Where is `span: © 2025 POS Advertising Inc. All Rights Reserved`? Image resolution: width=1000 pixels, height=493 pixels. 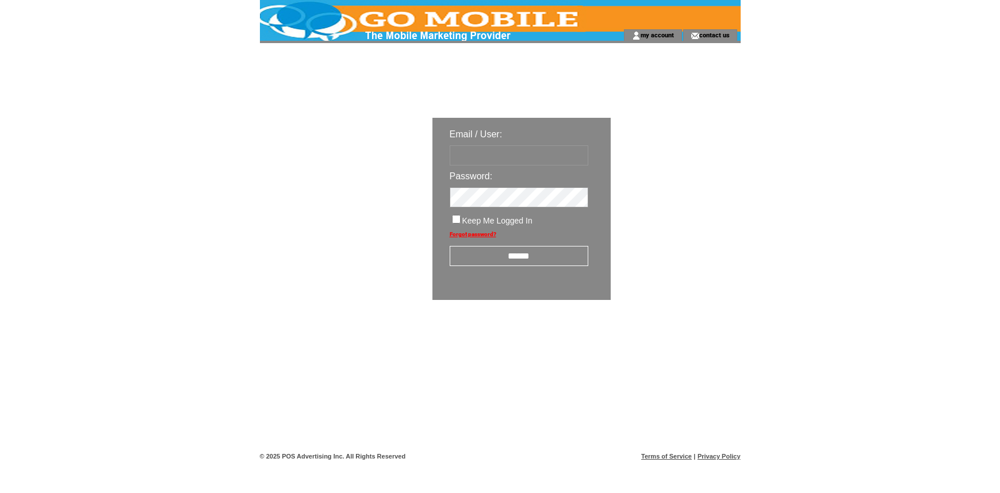 span: © 2025 POS Advertising Inc. All Rights Reserved is located at coordinates (333, 457).